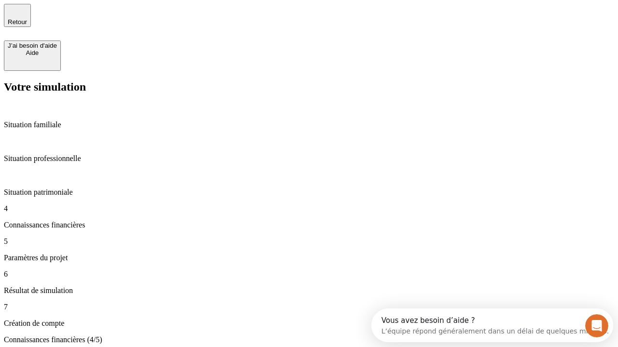 The image size is (618, 347). Describe the element at coordinates (32, 45) in the screenshot. I see `div: J’ai besoin d'aide` at that location.